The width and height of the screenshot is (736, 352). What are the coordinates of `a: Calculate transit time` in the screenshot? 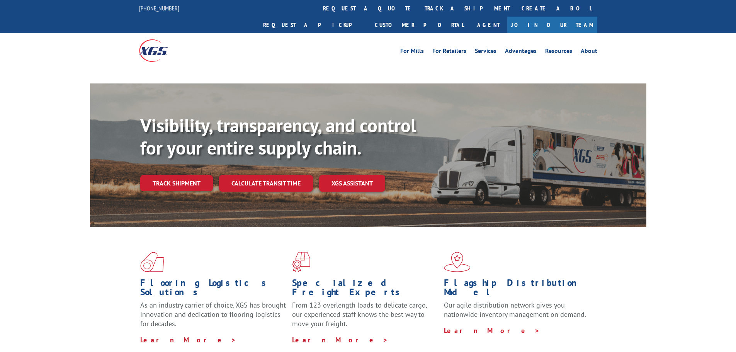 It's located at (266, 183).